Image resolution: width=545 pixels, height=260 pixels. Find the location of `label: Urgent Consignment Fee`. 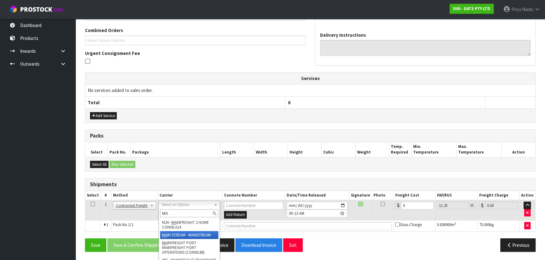

label: Urgent Consignment Fee is located at coordinates (112, 53).